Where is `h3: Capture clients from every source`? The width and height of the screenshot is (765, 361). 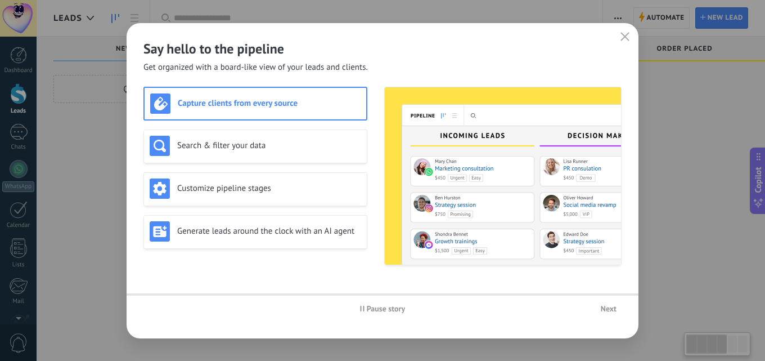 h3: Capture clients from every source is located at coordinates (269, 103).